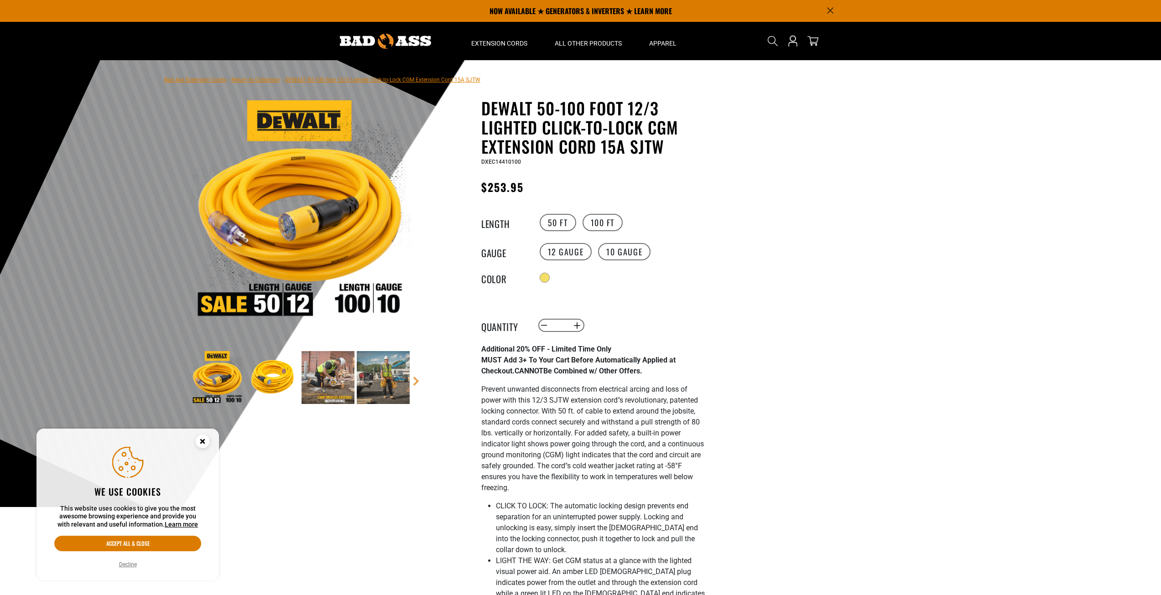 The height and width of the screenshot is (595, 1161). What do you see at coordinates (128, 517) in the screenshot?
I see `p: This website uses cookies to give you the most awesome browsing experience and provide you with r...` at bounding box center [128, 517].